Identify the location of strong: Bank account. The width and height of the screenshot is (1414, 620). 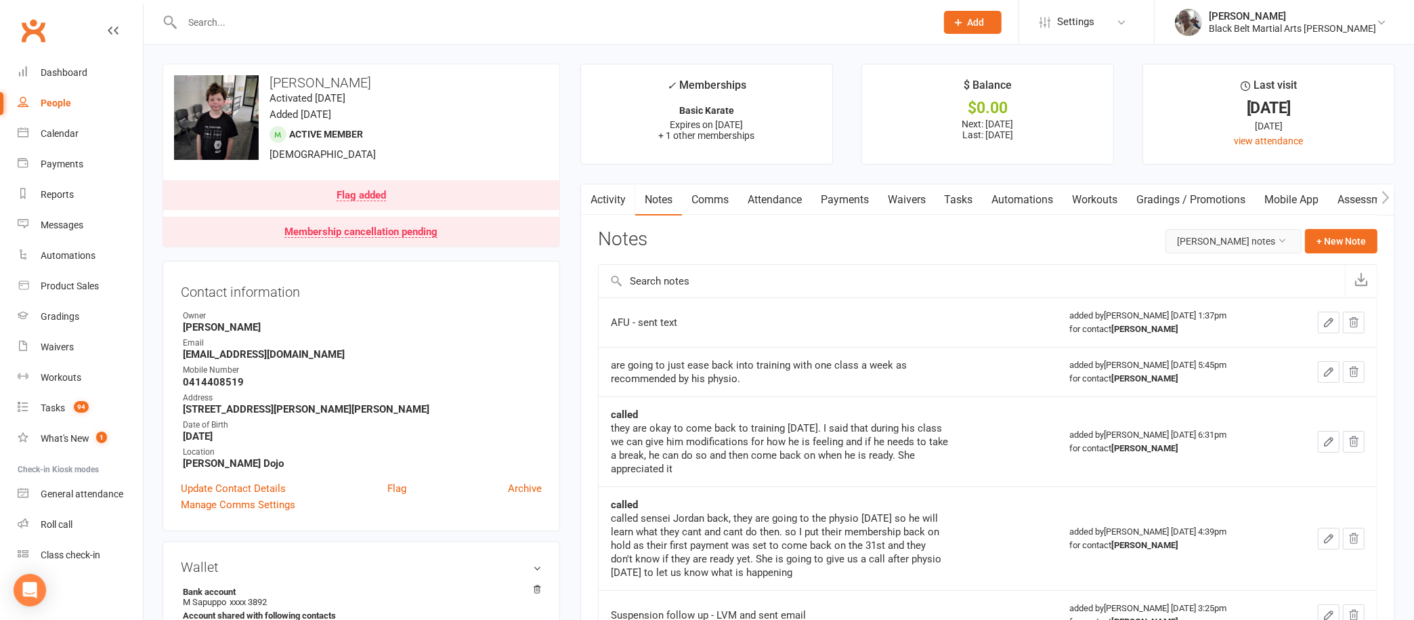
(359, 591).